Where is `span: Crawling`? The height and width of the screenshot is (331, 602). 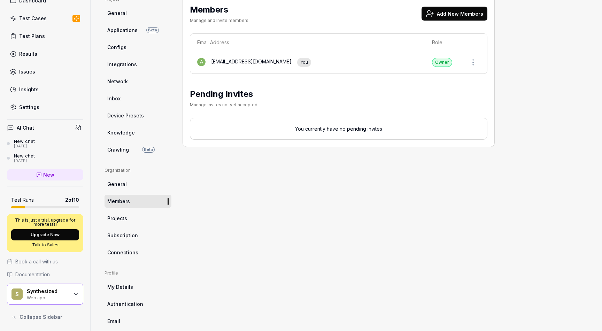 span: Crawling is located at coordinates (118, 149).